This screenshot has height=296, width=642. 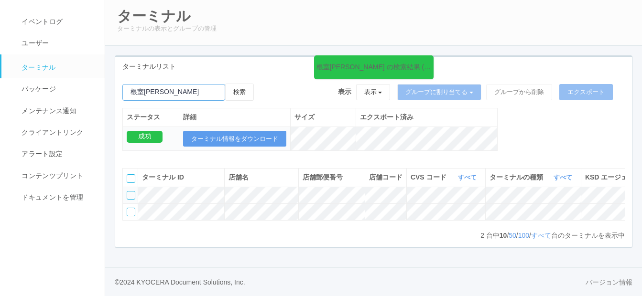 I want to click on span: 店舗名, so click(x=239, y=177).